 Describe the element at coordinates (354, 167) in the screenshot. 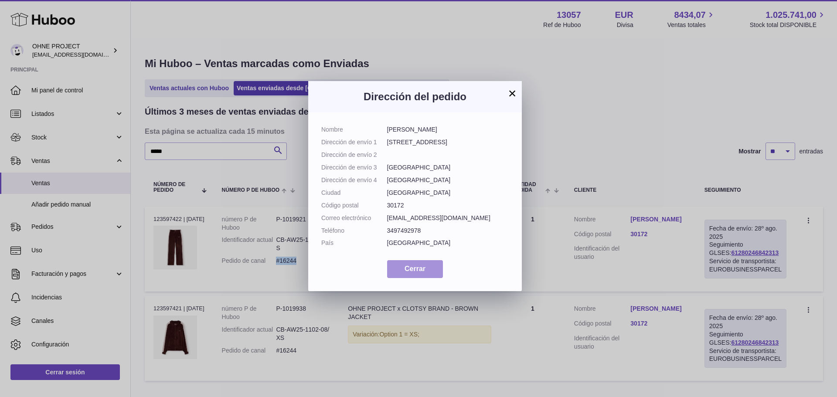

I see `dt: Dirección de envío 3` at that location.